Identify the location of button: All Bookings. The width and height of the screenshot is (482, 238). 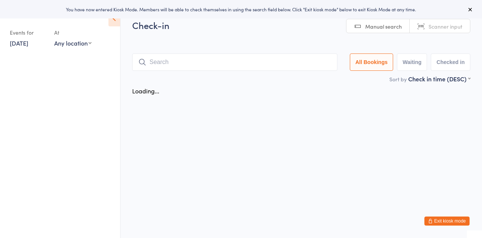
(372, 62).